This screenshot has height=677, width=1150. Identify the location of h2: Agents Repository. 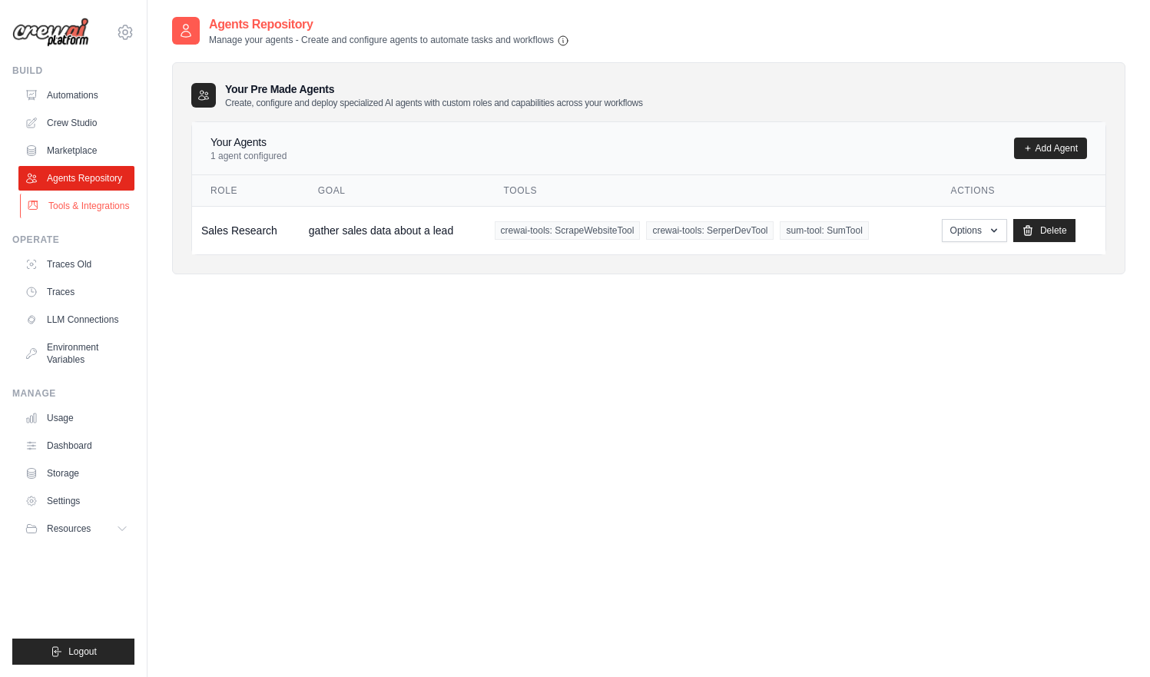
(389, 25).